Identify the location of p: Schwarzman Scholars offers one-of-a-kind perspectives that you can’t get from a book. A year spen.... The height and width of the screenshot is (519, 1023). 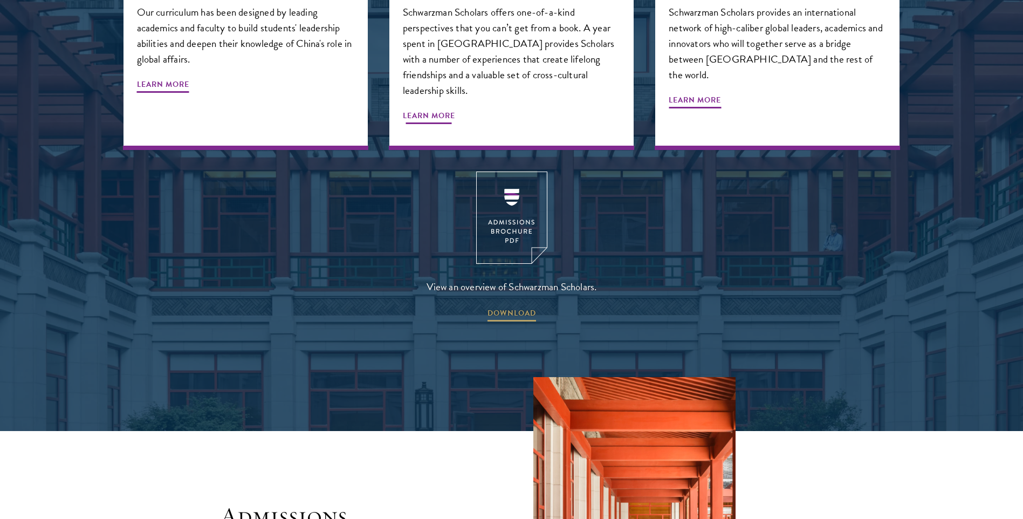
(511, 51).